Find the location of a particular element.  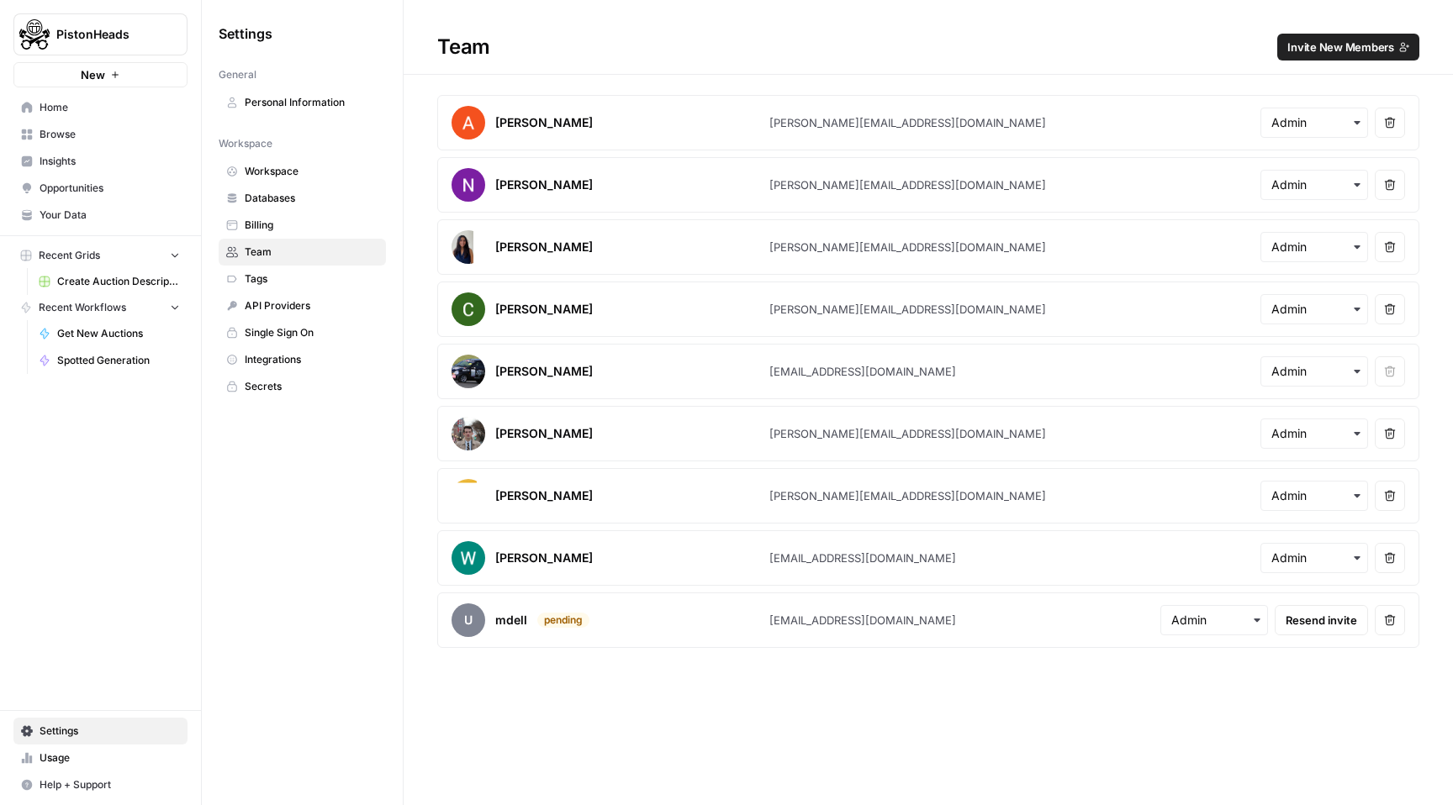

button: Invite New Members is located at coordinates (1348, 47).